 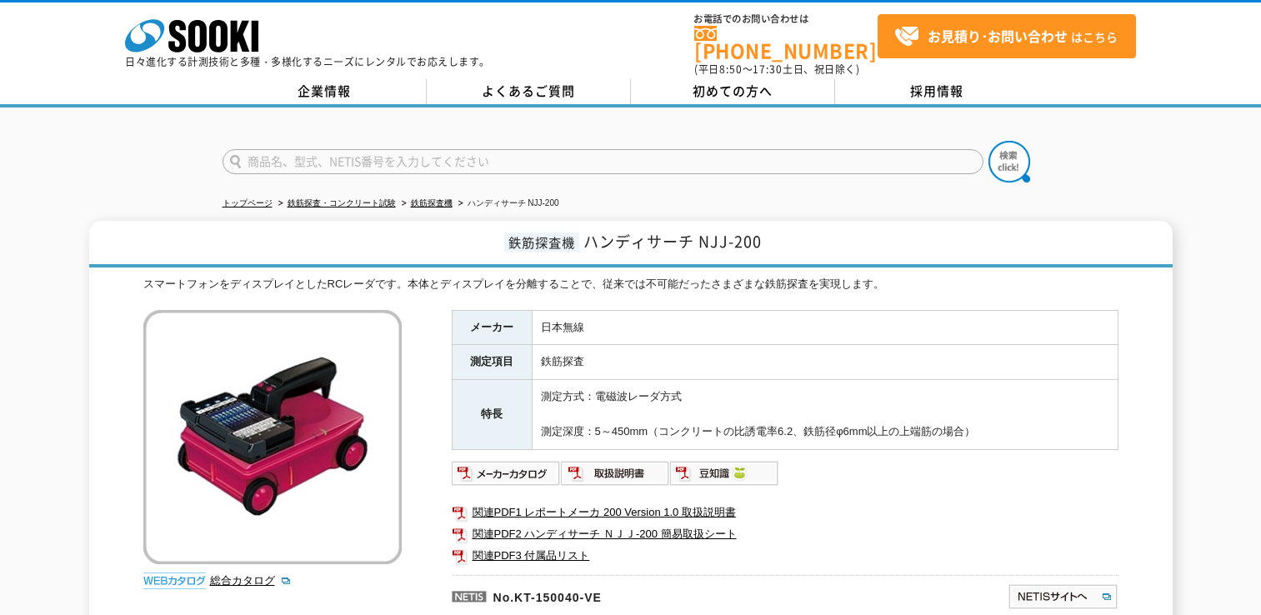 What do you see at coordinates (308, 62) in the screenshot?
I see `p: 日々進化する計測技術と多種・多様化するニーズにレンタルでお応えします。` at bounding box center [308, 62].